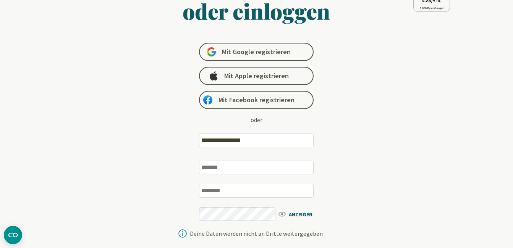 The image size is (513, 248). I want to click on a: Mit Facebook registrieren, so click(256, 100).